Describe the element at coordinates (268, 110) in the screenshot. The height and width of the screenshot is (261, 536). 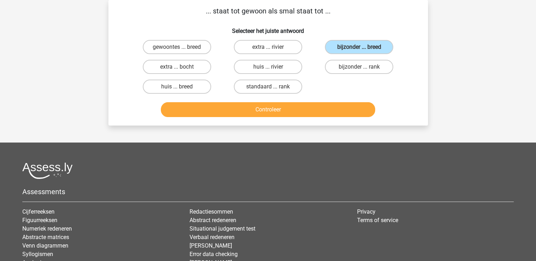
I see `button: Controleer` at that location.